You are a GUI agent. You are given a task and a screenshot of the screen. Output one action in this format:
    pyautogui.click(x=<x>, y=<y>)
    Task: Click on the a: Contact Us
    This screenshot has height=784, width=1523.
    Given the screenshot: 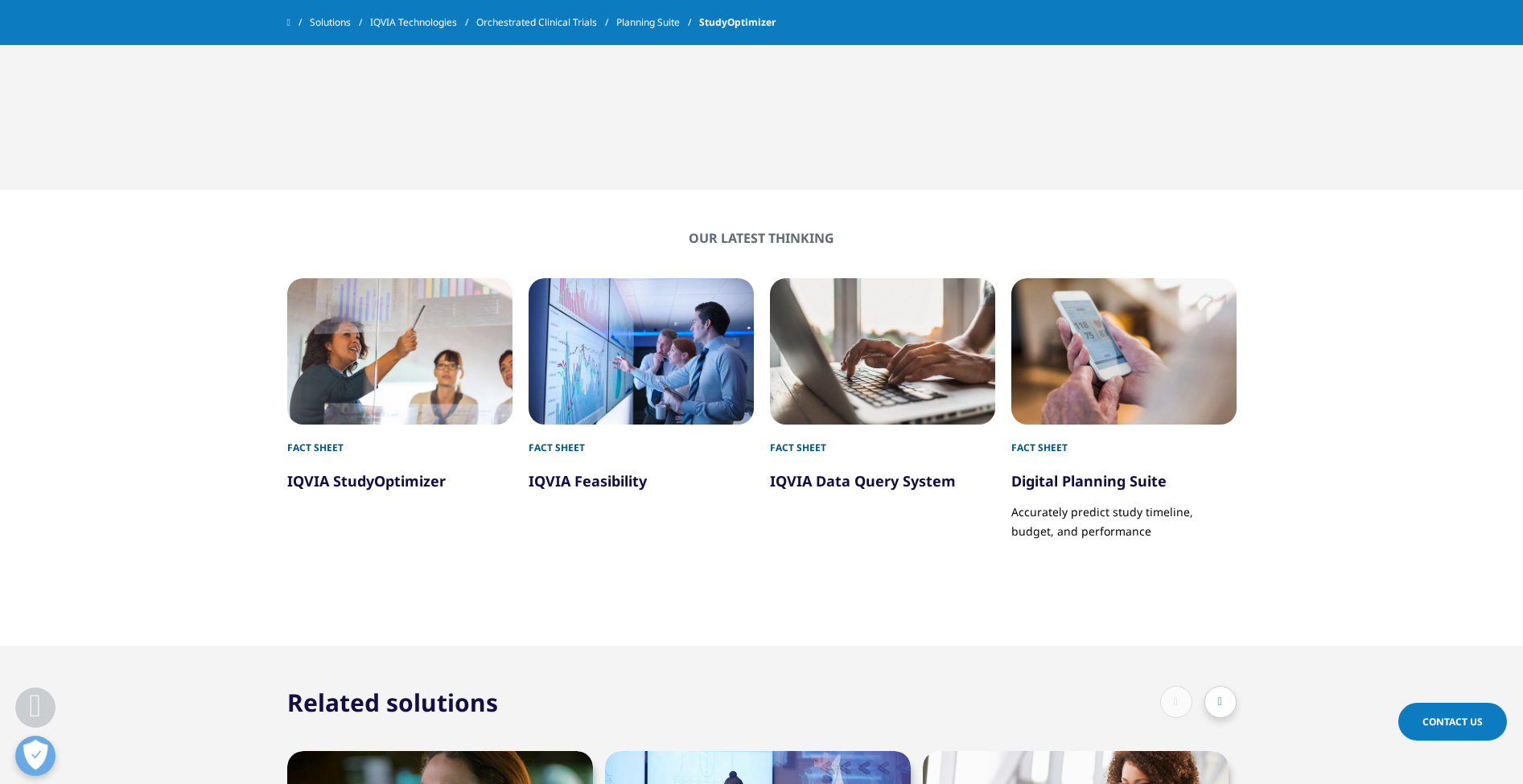 What is the action you would take?
    pyautogui.click(x=1452, y=721)
    